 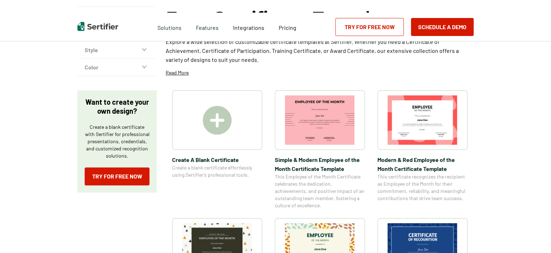 I want to click on span: Simple & Modern Employee of the Month Certificate Template, so click(x=320, y=164).